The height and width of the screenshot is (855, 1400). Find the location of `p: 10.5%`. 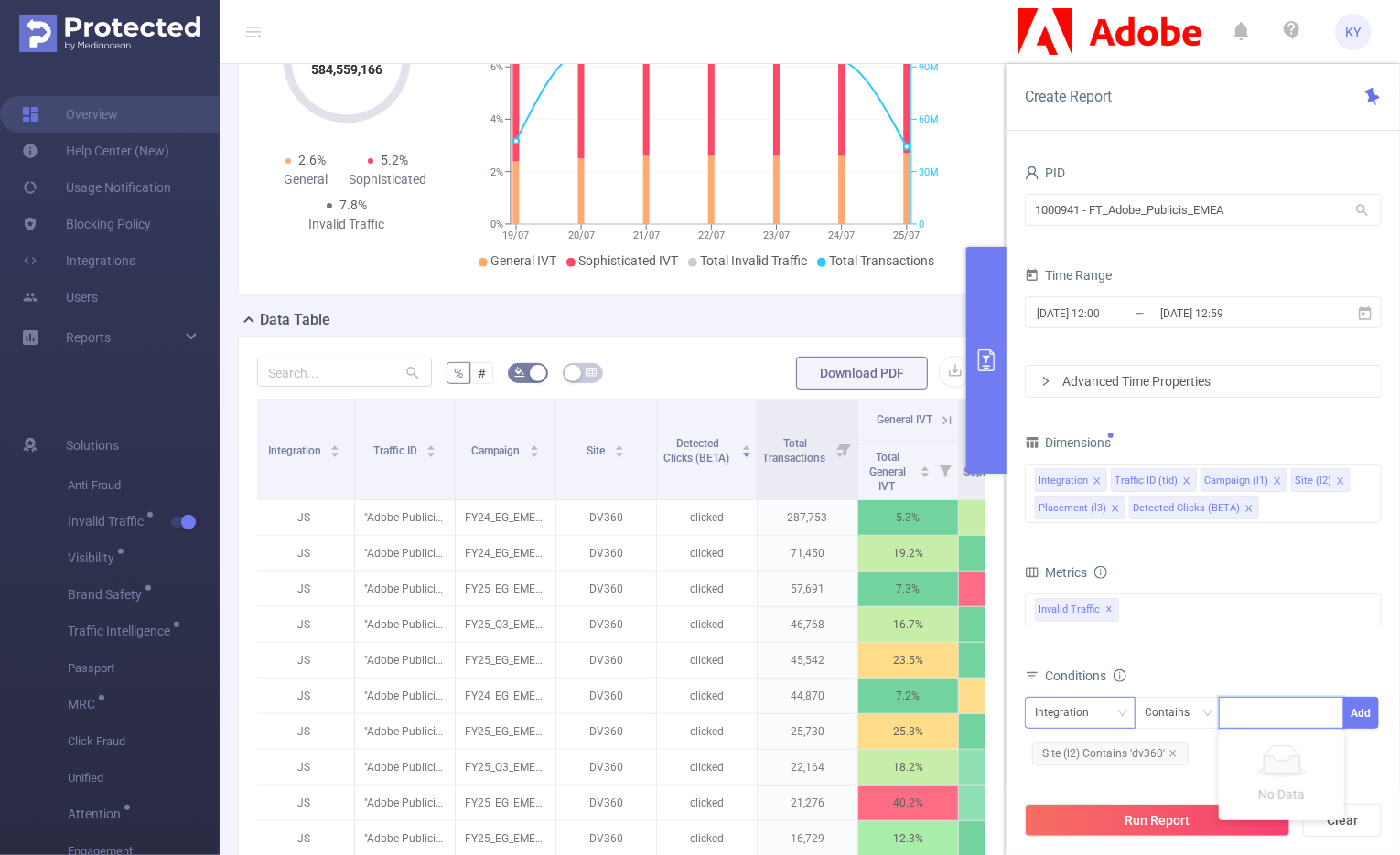

p: 10.5% is located at coordinates (1009, 553).